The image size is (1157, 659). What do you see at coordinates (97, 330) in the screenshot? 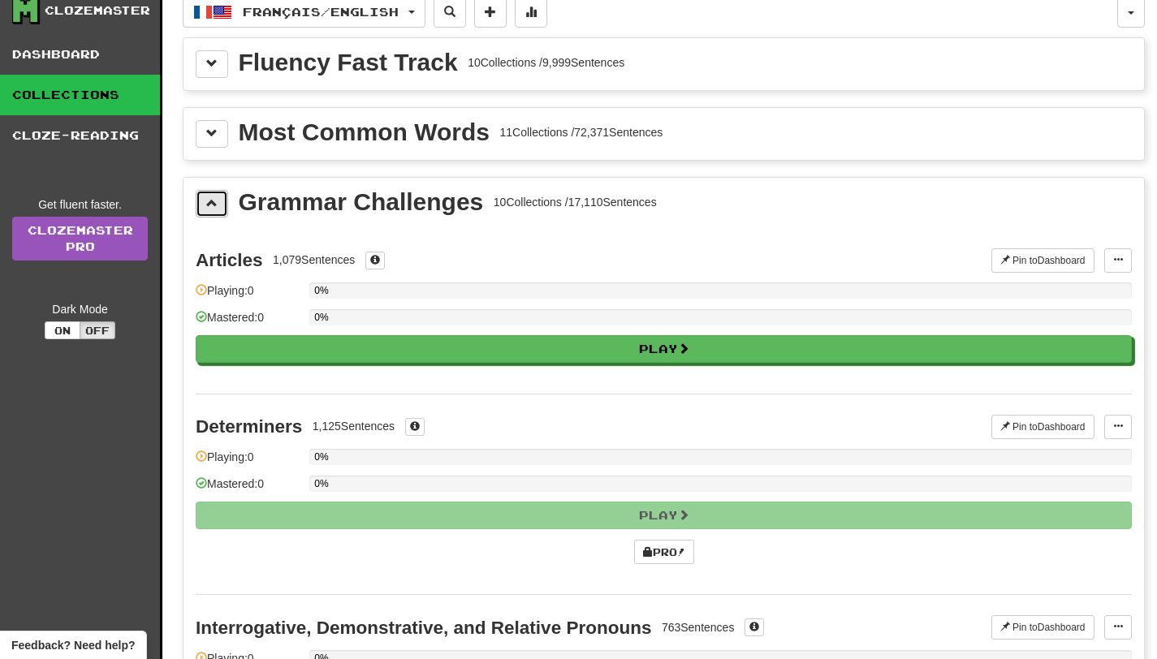
I see `button: Off` at bounding box center [97, 330].